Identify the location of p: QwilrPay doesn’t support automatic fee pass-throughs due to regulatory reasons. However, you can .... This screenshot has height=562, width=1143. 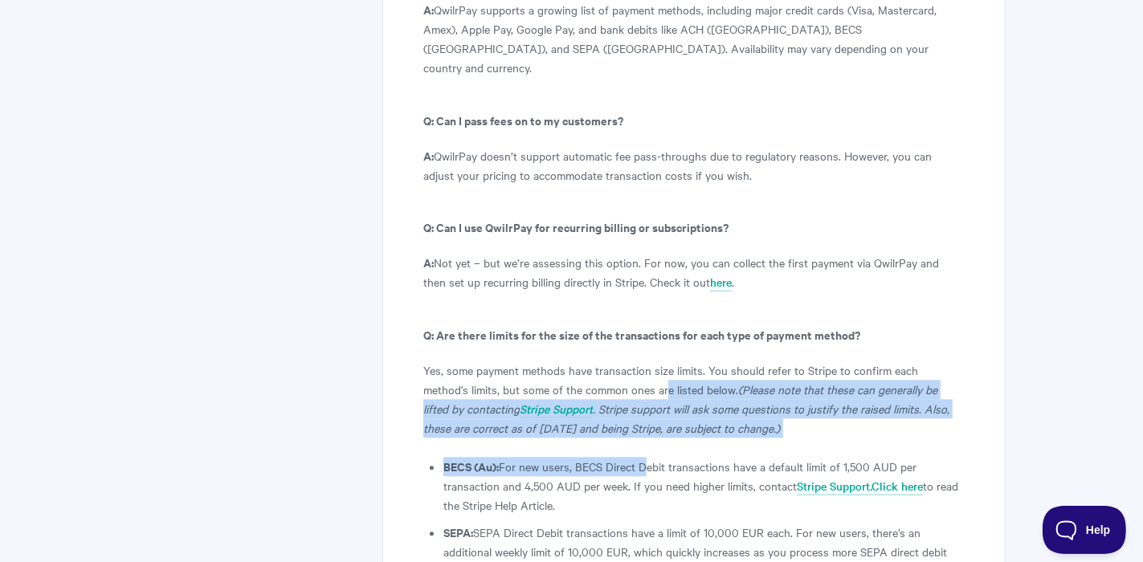
(693, 166).